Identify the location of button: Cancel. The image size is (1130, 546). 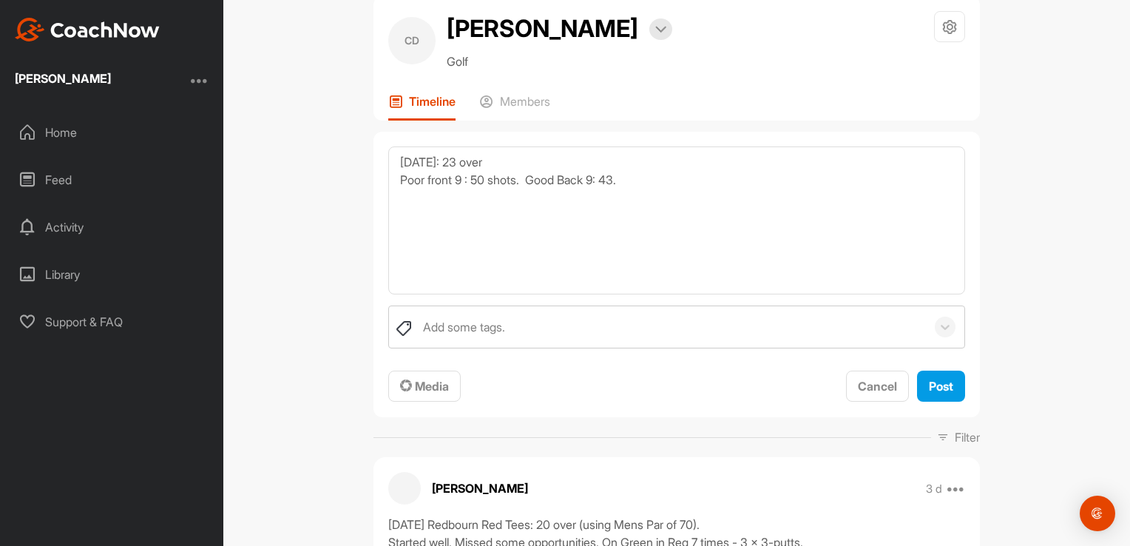
(877, 386).